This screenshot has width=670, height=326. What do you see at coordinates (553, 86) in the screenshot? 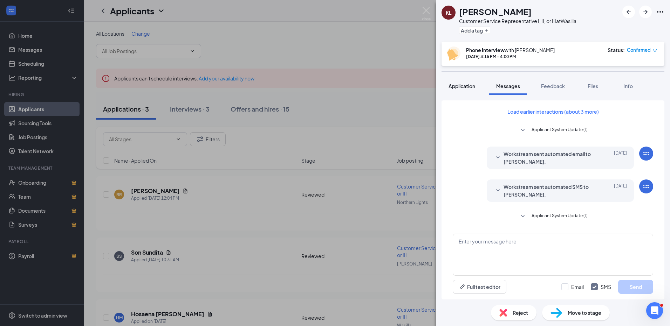
I see `span: Feedback` at bounding box center [553, 86].